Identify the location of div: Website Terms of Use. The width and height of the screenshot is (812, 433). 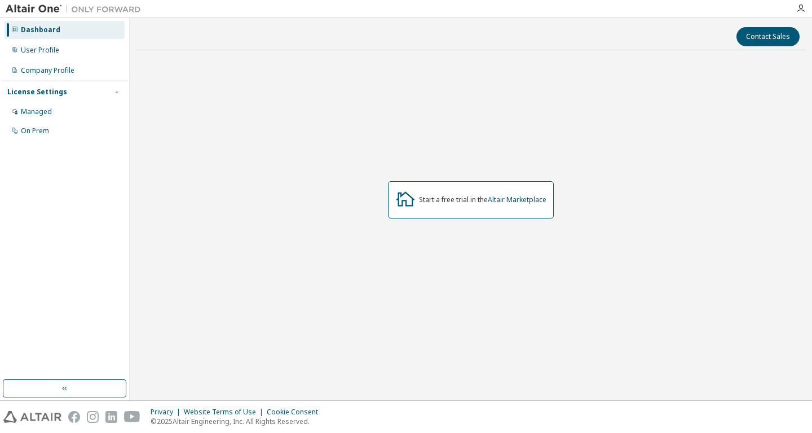
(225, 412).